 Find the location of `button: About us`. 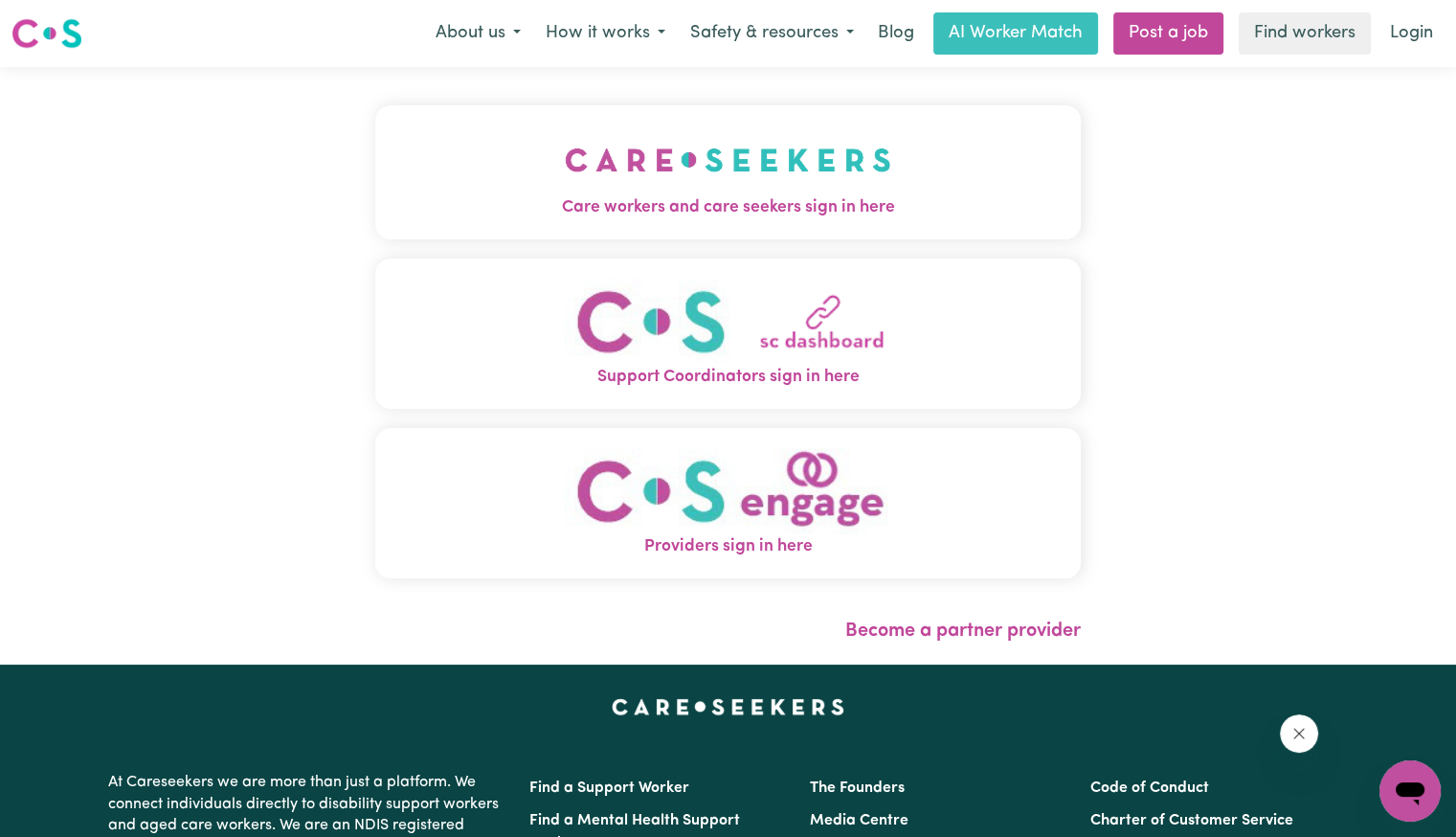

button: About us is located at coordinates (478, 34).